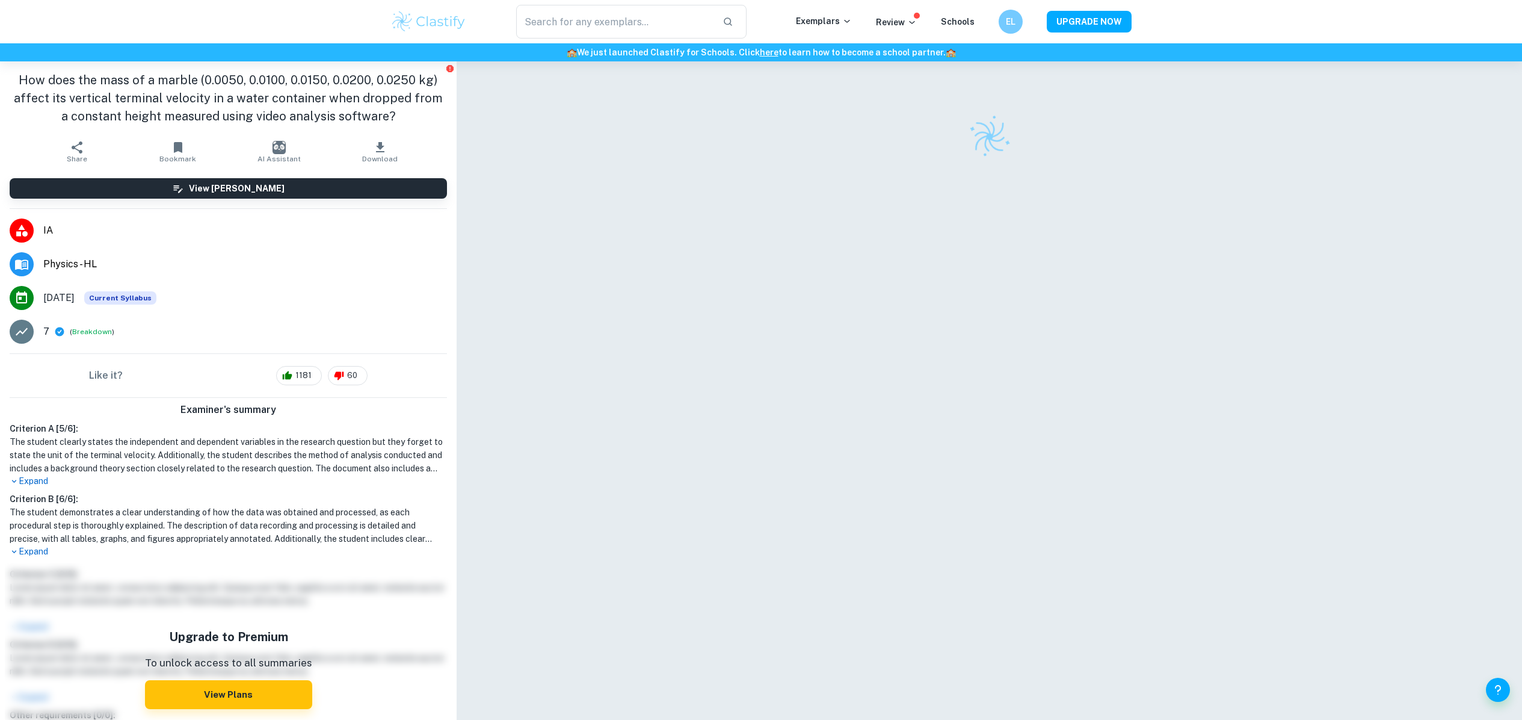 This screenshot has width=1522, height=720. Describe the element at coordinates (77, 159) in the screenshot. I see `span: Share` at that location.